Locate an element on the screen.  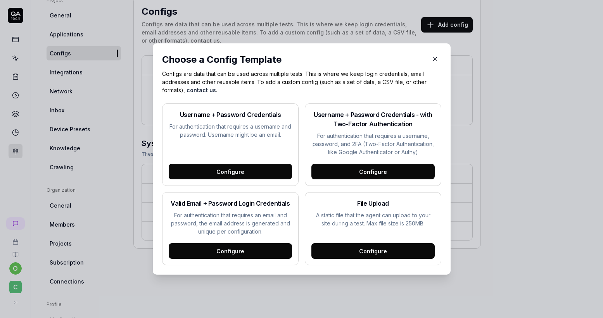
p: Configs are data that can be used across multiple tests. This is where we keep login credentials,... is located at coordinates (302, 82).